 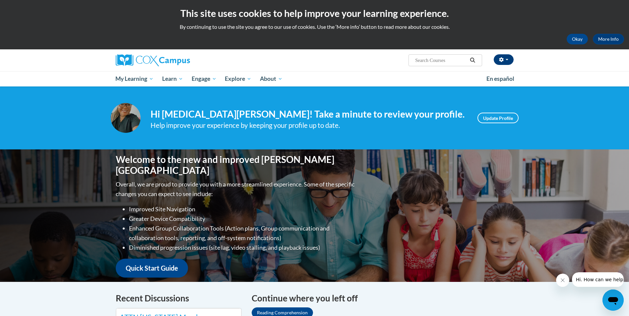 I want to click on input: Search Courses, so click(x=441, y=60).